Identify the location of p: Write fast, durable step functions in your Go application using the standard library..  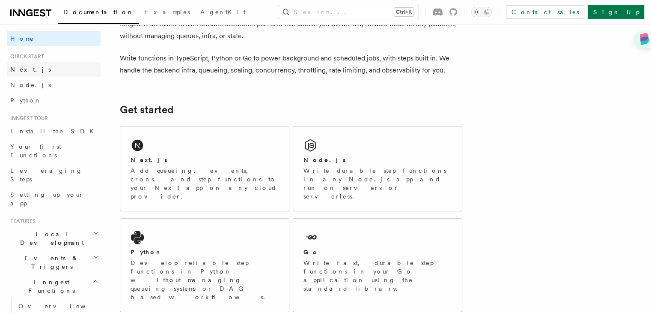
(378, 275).